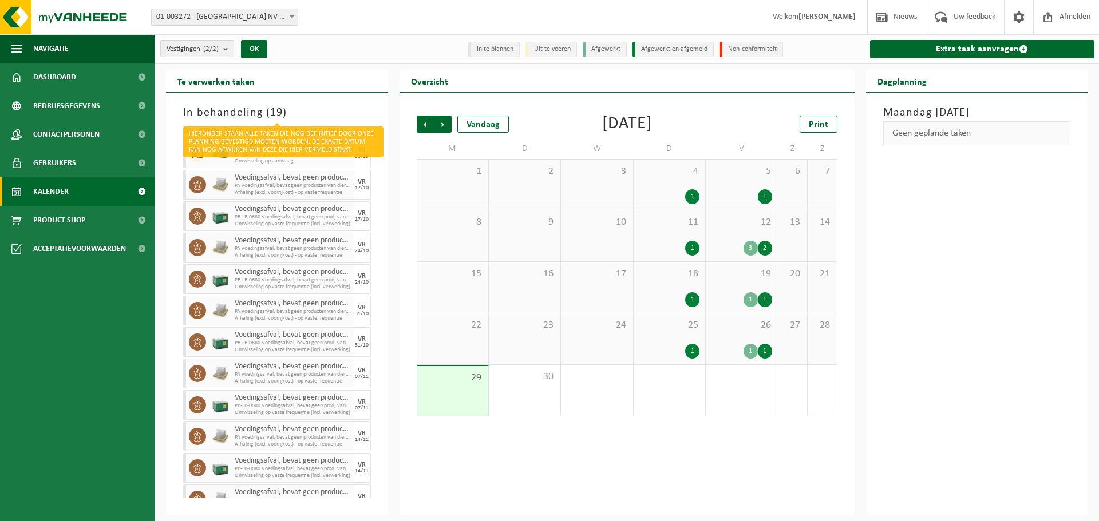  What do you see at coordinates (51, 192) in the screenshot?
I see `span: Kalender` at bounding box center [51, 192].